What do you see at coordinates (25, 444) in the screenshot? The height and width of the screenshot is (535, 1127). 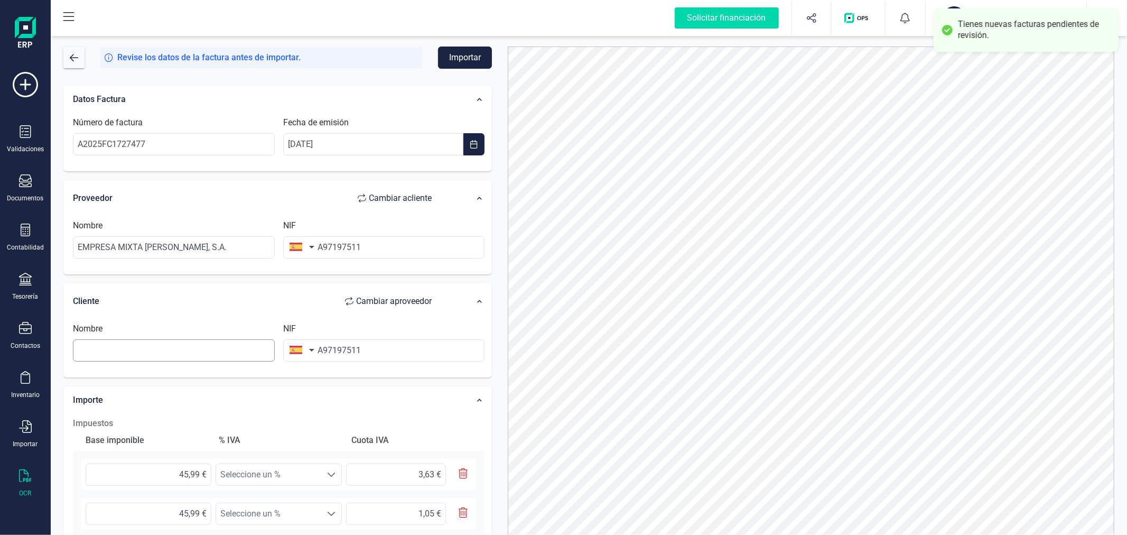 I see `div: Importar` at bounding box center [25, 444].